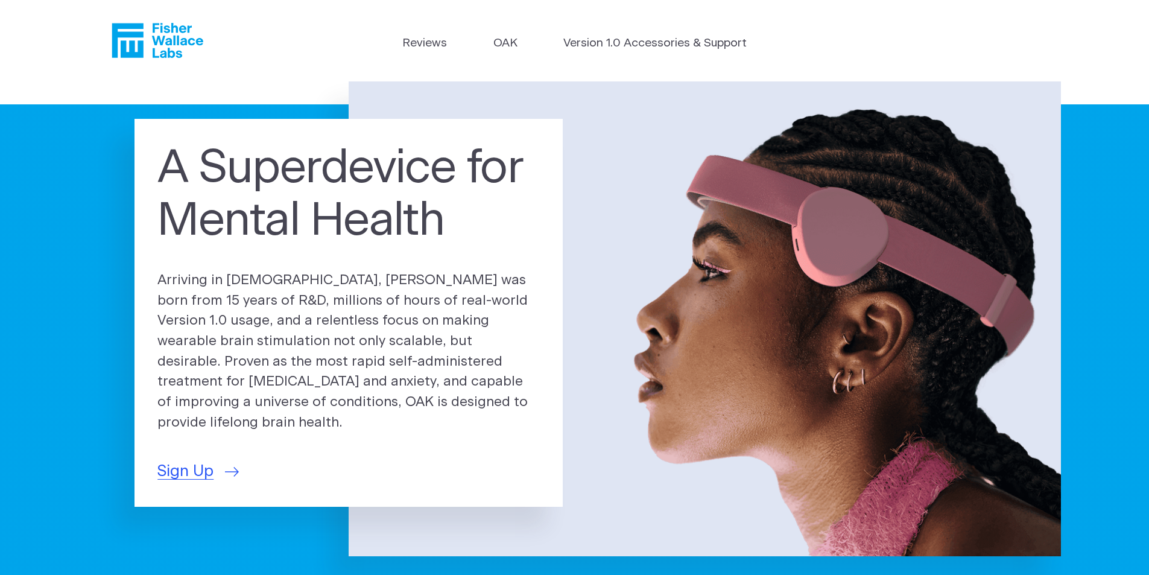  What do you see at coordinates (349, 195) in the screenshot?
I see `h1: A Superdevice for Mental Health` at bounding box center [349, 195].